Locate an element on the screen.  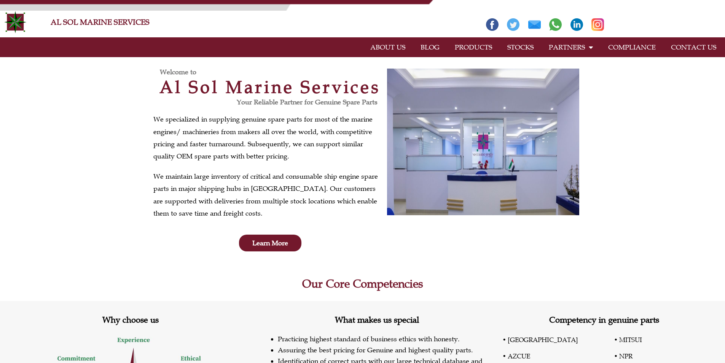
span: Learn More is located at coordinates (270, 243).